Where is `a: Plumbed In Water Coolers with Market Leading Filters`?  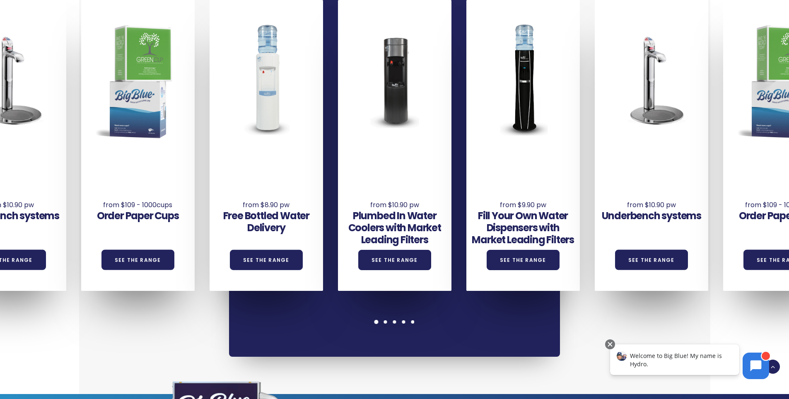
a: Plumbed In Water Coolers with Market Leading Filters is located at coordinates (395, 227).